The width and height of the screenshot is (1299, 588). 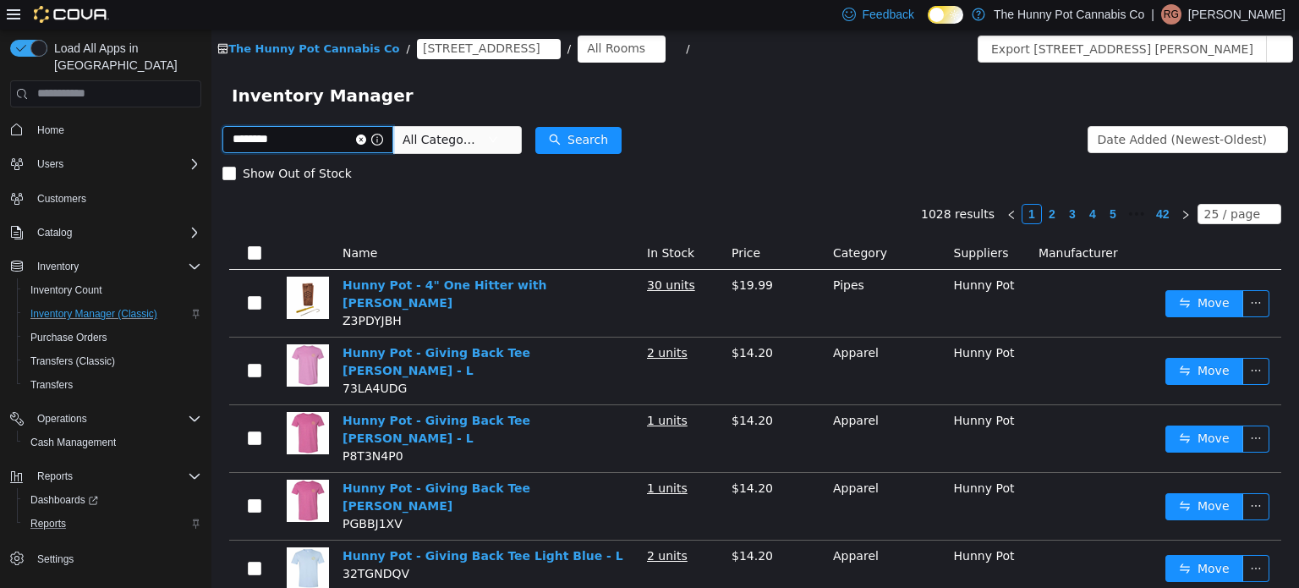 What do you see at coordinates (96, 268) in the screenshot?
I see `img: Hunny Pot - 4" One Hitter with Dugout - Brown hero shot` at bounding box center [96, 268].